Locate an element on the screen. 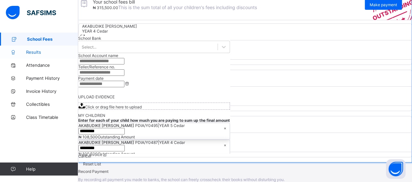 This screenshot has width=412, height=182. div: Select... is located at coordinates (89, 47).